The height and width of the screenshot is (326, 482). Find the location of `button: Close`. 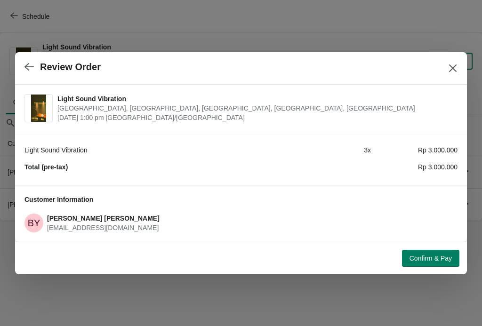

button: Close is located at coordinates (453, 68).